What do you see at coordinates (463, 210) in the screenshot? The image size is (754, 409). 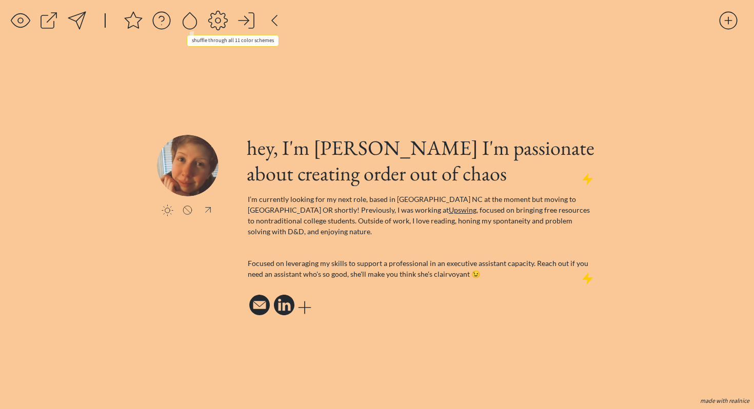 I see `a: Upswing` at bounding box center [463, 210].